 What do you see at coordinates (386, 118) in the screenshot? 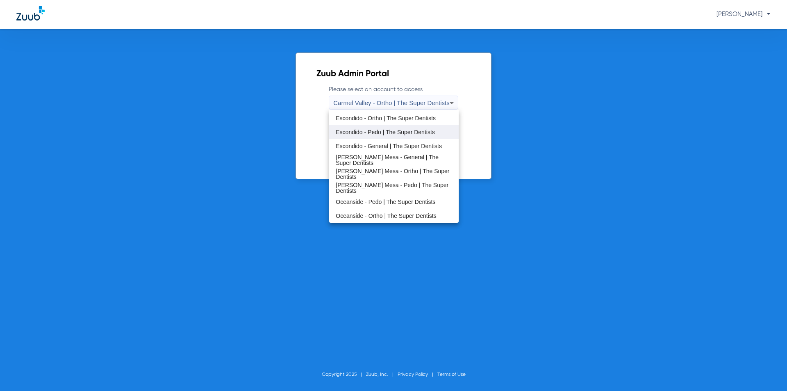
I see `span: Escondido - Ortho | The Super Dentists` at bounding box center [386, 118].